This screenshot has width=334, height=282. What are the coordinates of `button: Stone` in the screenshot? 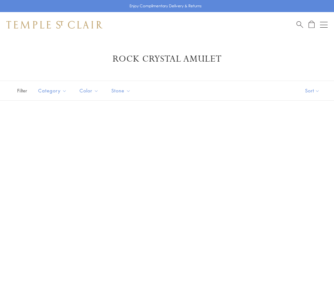 It's located at (121, 91).